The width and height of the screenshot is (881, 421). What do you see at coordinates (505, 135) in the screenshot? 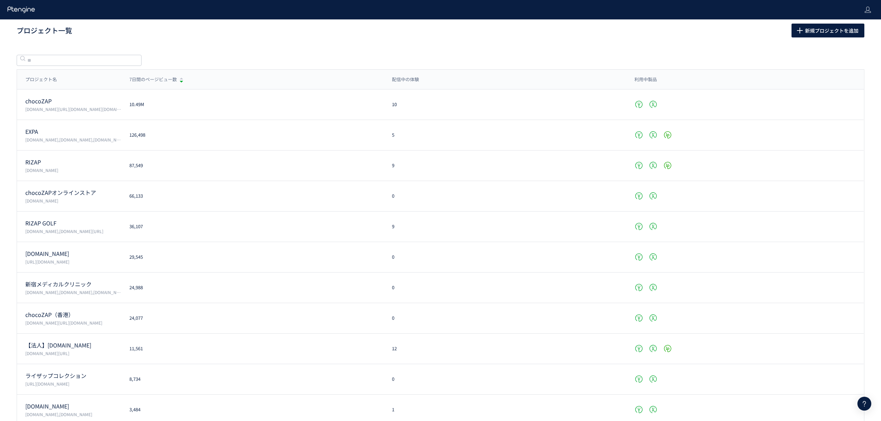
I see `div: 5` at bounding box center [505, 135].